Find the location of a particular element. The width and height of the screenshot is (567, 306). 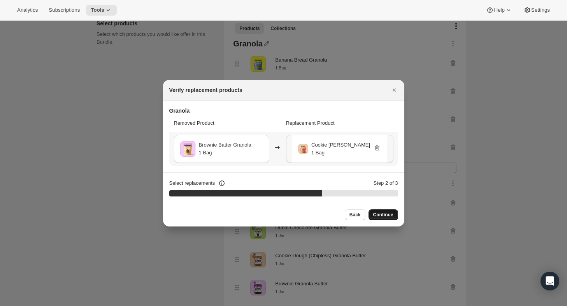

p: Step 2 of 3 is located at coordinates (386, 183).